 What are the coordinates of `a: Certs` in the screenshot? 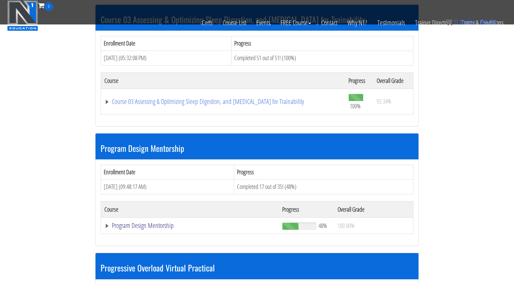 It's located at (207, 23).